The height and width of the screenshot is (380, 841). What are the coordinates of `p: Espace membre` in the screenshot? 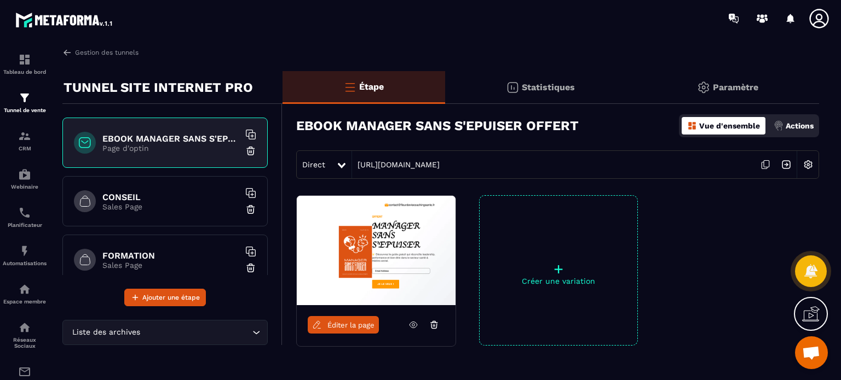 It's located at (25, 302).